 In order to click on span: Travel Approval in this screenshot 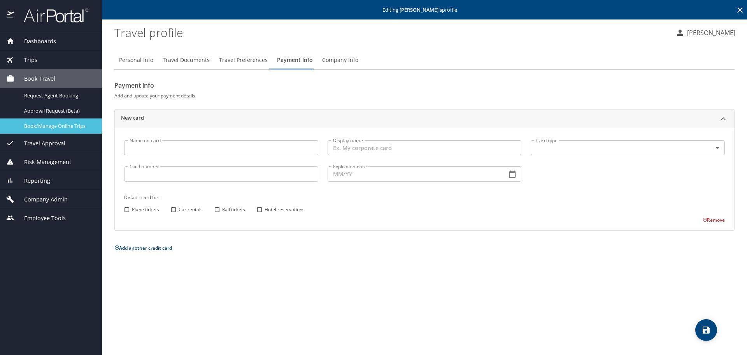, I will do `click(40, 143)`.